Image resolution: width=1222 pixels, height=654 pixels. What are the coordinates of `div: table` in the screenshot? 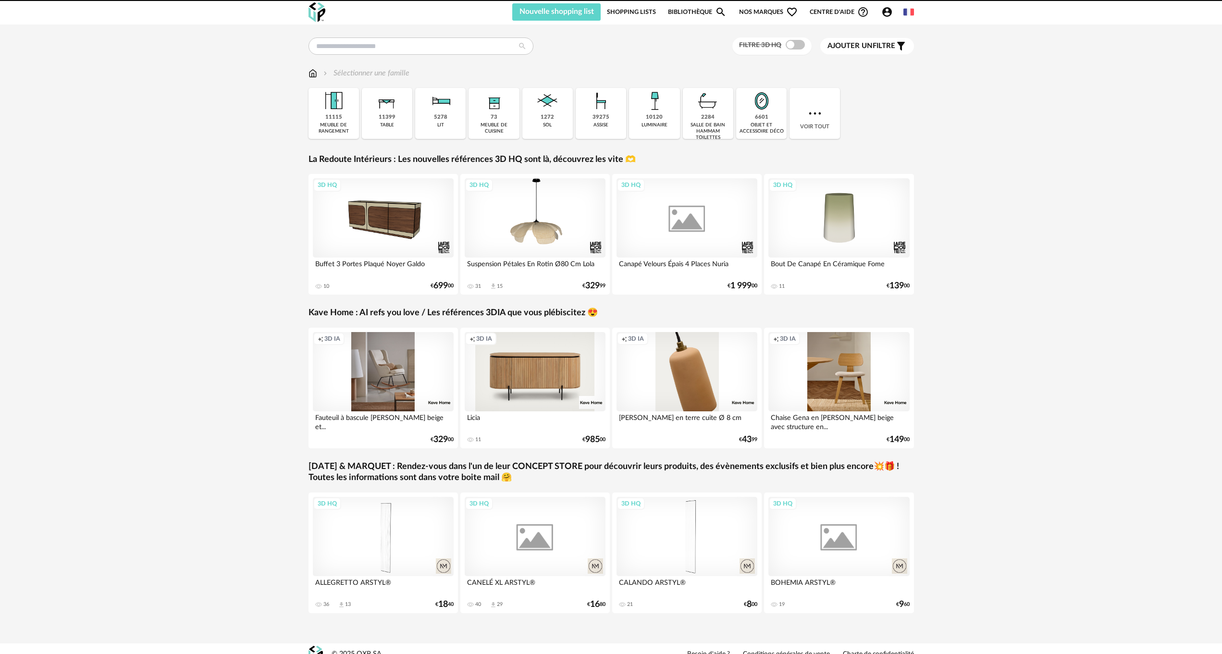 It's located at (387, 125).